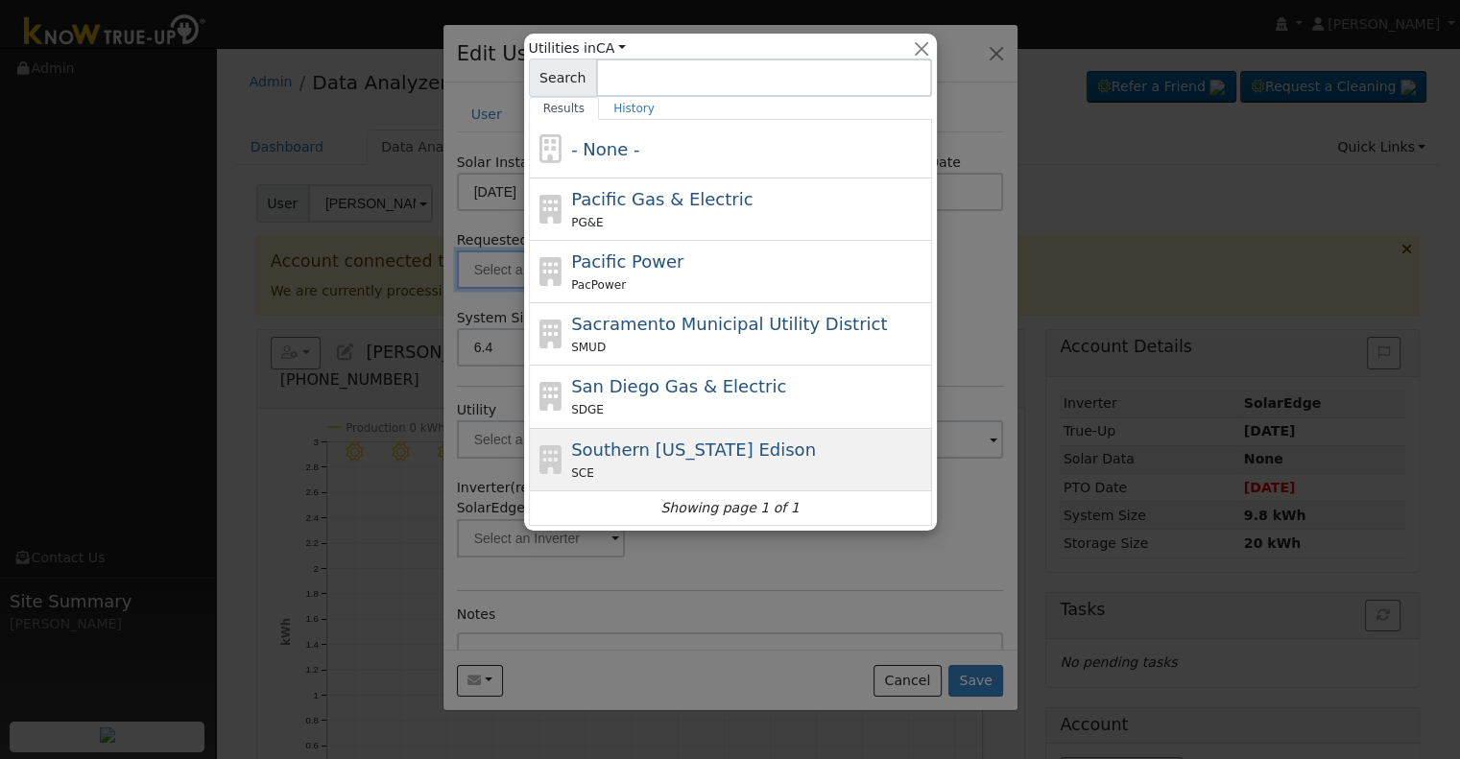 This screenshot has width=1460, height=759. Describe the element at coordinates (586, 223) in the screenshot. I see `span: PG&E` at that location.